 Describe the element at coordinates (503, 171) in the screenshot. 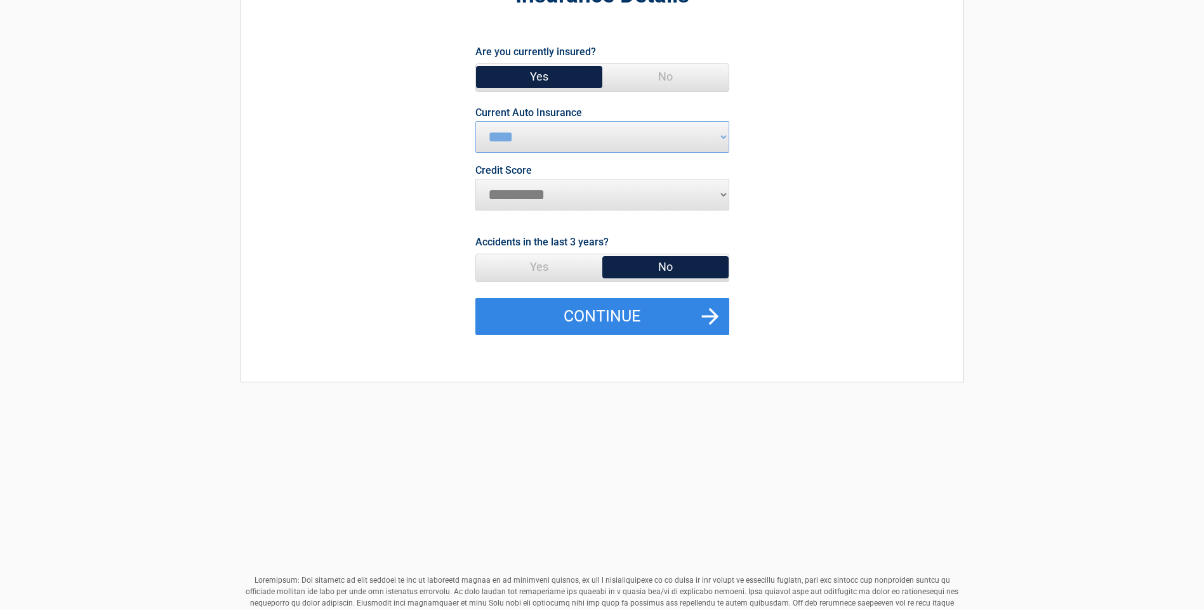

I see `label: Credit Score` at that location.